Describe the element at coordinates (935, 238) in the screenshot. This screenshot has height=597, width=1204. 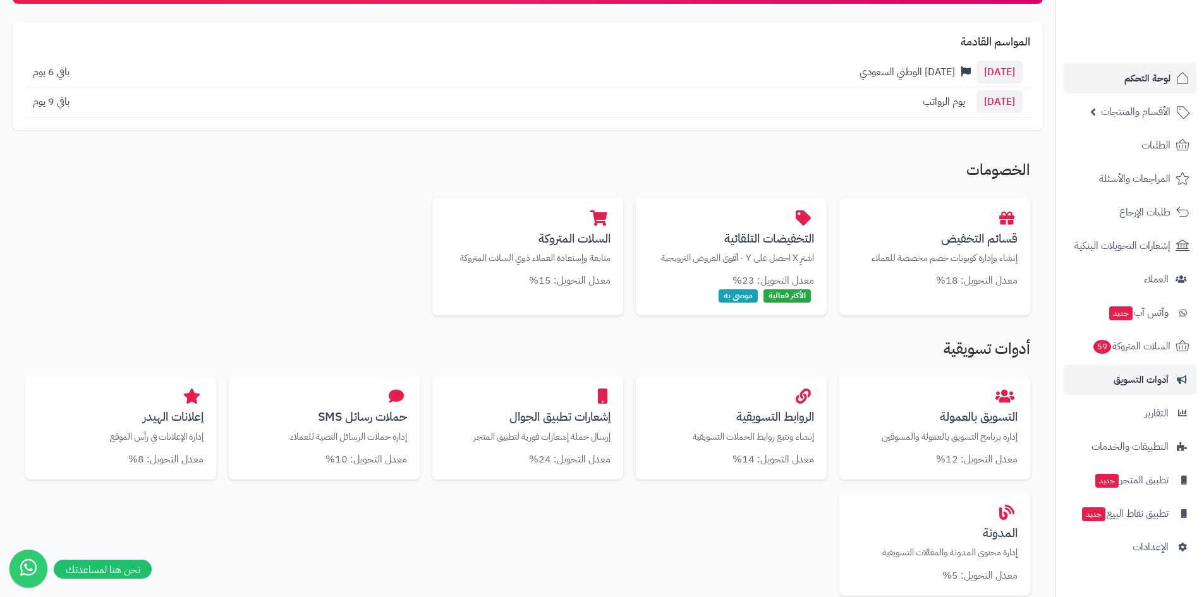
I see `h3: قسائم التخفيض` at that location.